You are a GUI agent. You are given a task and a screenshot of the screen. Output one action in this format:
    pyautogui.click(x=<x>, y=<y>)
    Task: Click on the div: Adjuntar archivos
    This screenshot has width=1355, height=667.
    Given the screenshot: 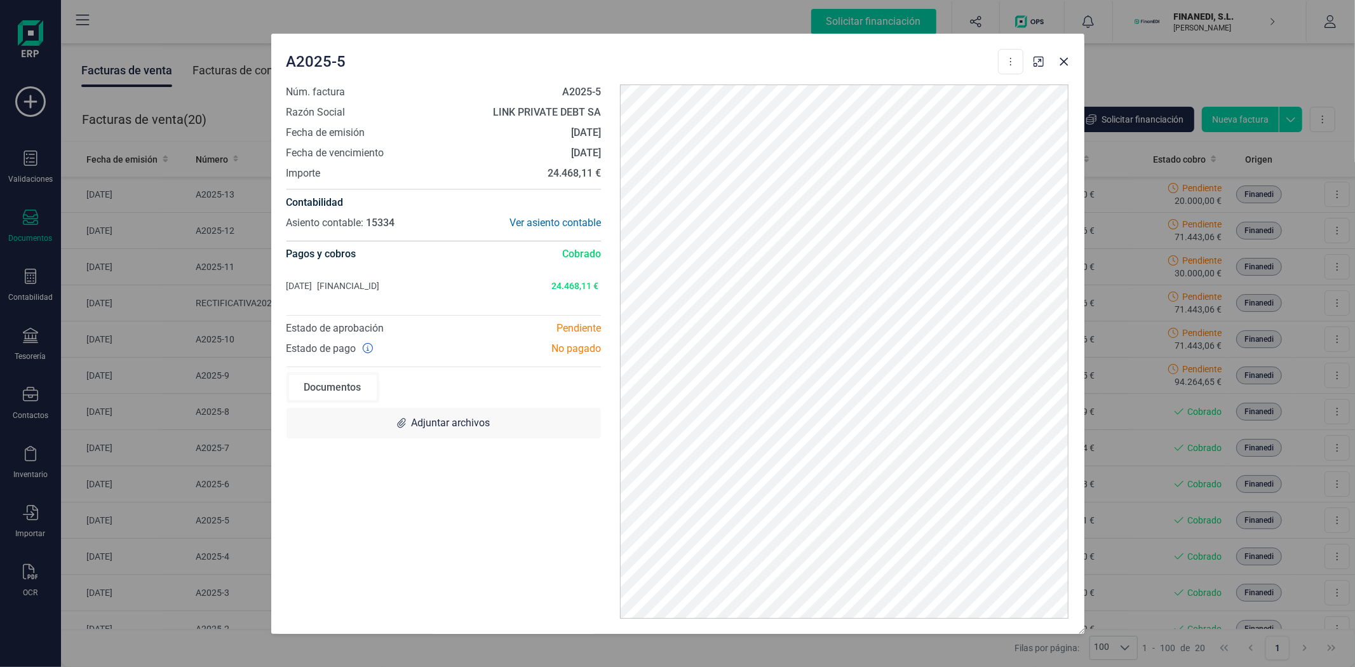 What is the action you would take?
    pyautogui.click(x=444, y=423)
    